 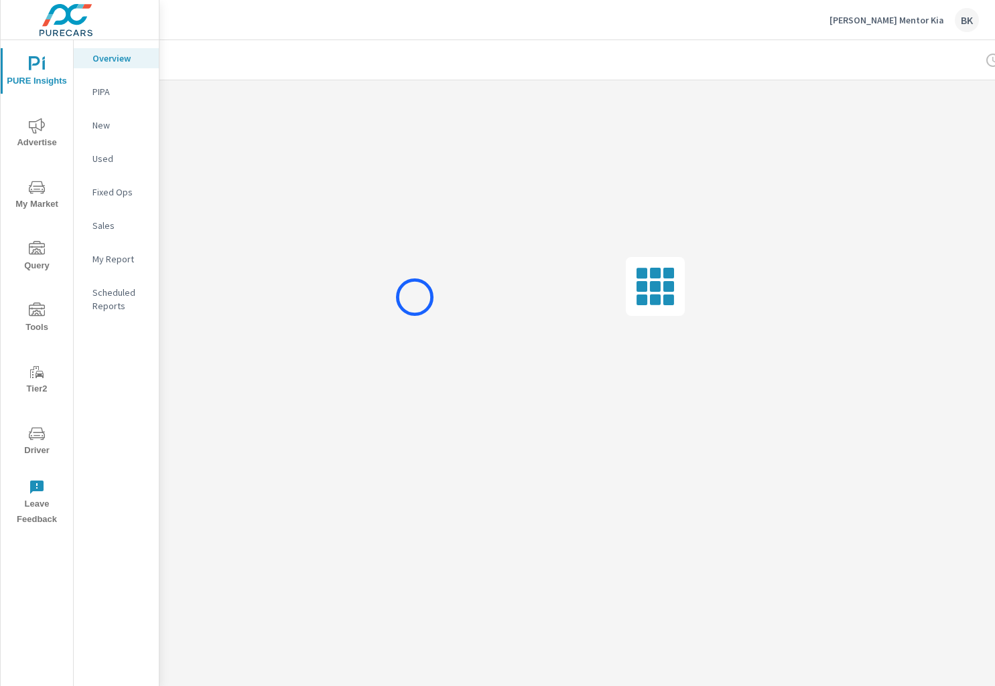 What do you see at coordinates (116, 58) in the screenshot?
I see `div: Overview` at bounding box center [116, 58].